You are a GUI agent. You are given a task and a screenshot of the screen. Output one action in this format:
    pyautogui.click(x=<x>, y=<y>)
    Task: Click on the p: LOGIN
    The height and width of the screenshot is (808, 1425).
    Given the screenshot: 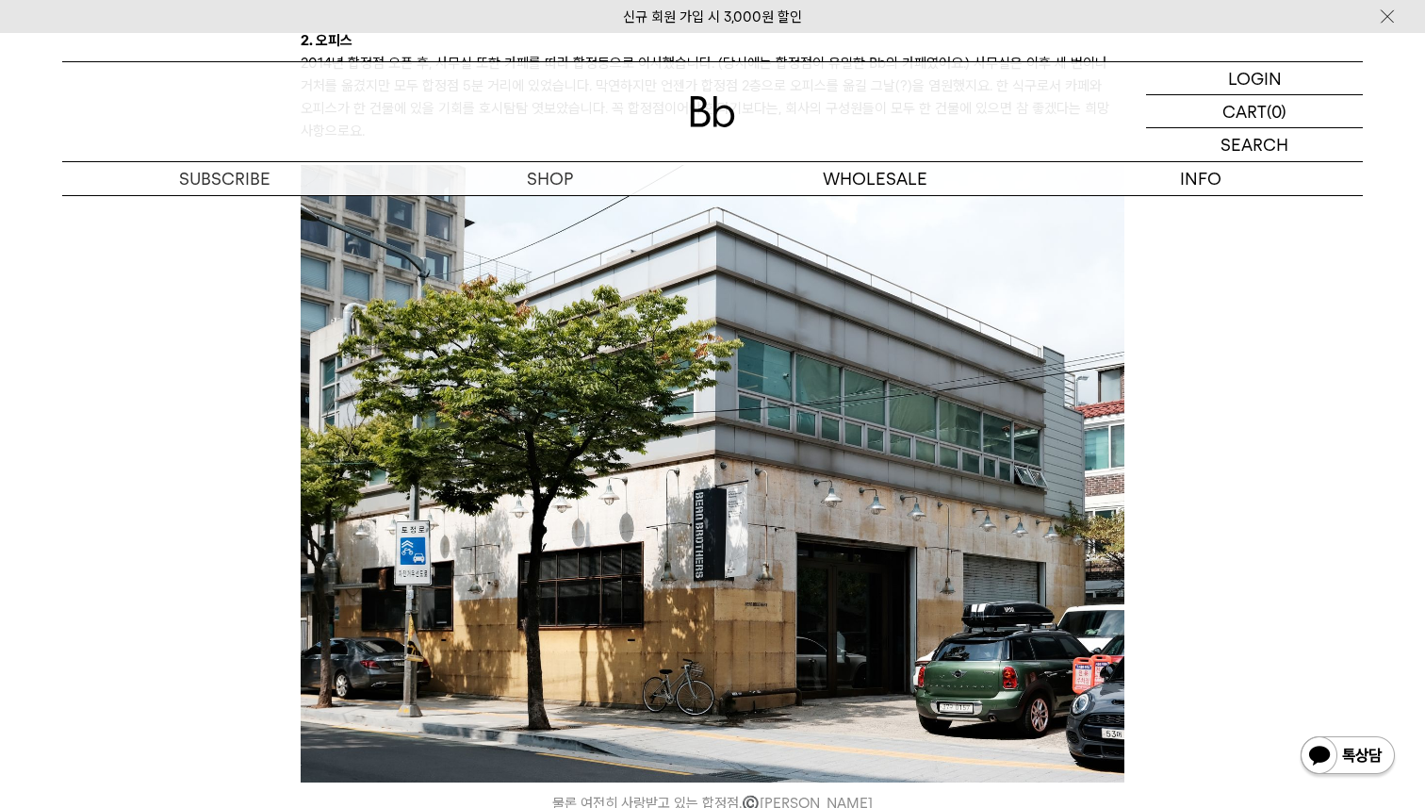 What is the action you would take?
    pyautogui.click(x=1255, y=78)
    